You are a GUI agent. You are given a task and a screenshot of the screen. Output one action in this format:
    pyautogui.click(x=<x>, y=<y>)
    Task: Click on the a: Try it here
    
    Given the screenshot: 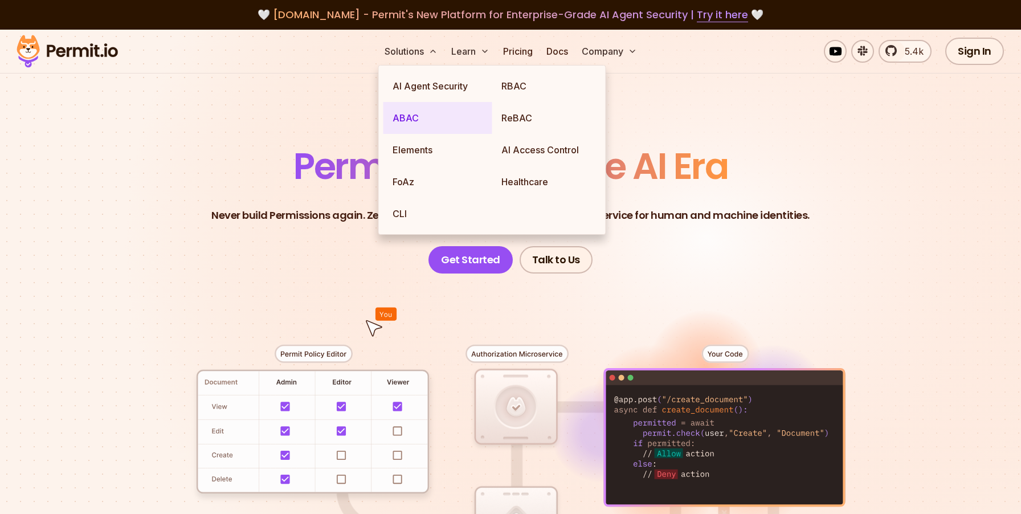 What is the action you would take?
    pyautogui.click(x=722, y=15)
    